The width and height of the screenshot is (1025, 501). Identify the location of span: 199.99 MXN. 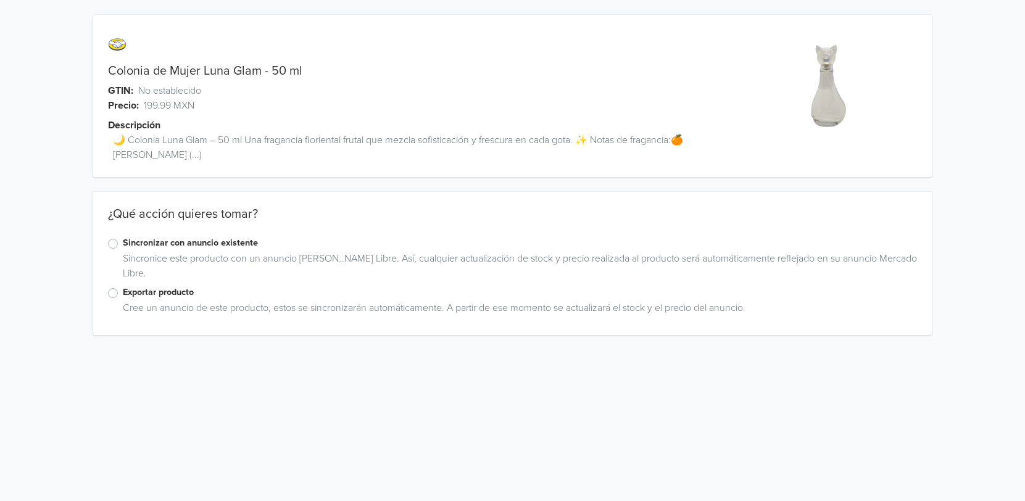
(169, 105).